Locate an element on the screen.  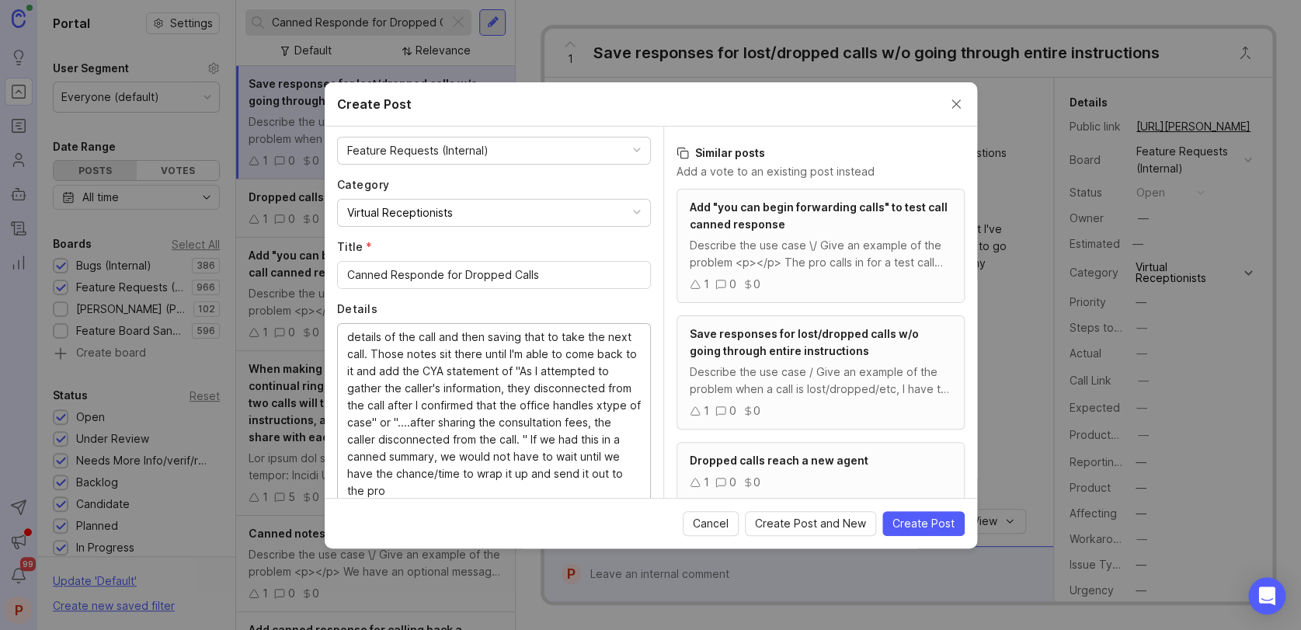
div: Open Intercom Messenger is located at coordinates (1267, 596).